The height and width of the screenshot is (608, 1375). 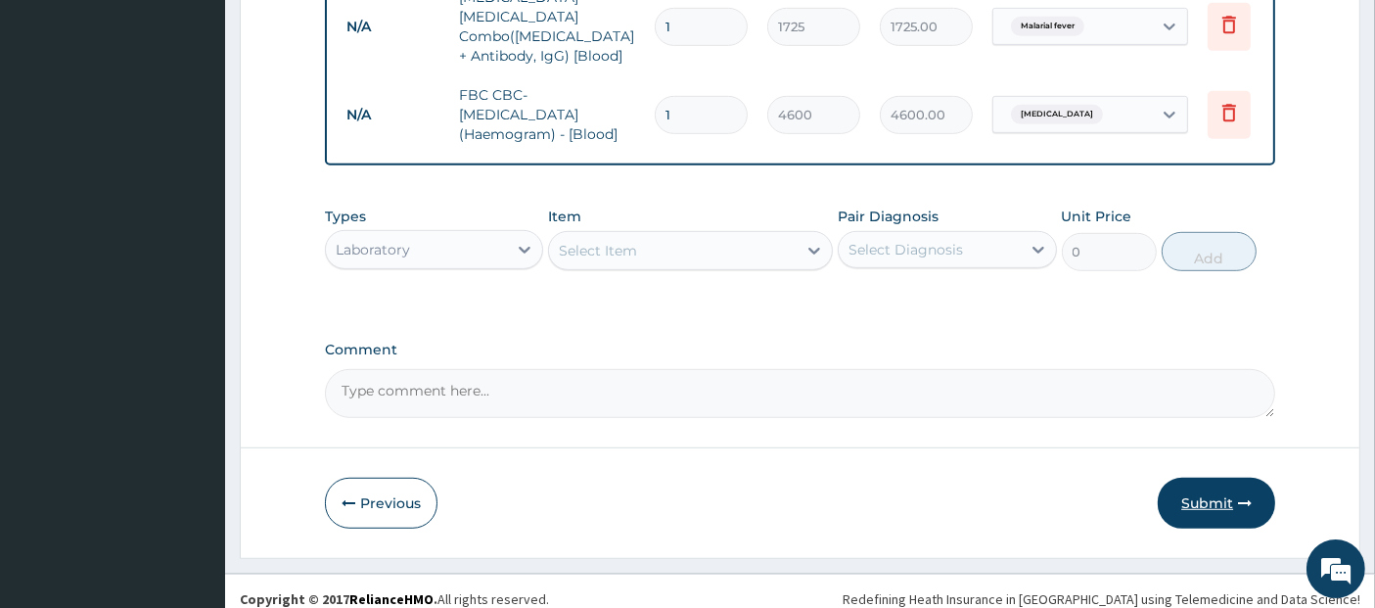 I want to click on img: d_794563401_company_1708531726252_794563401, so click(x=58, y=122).